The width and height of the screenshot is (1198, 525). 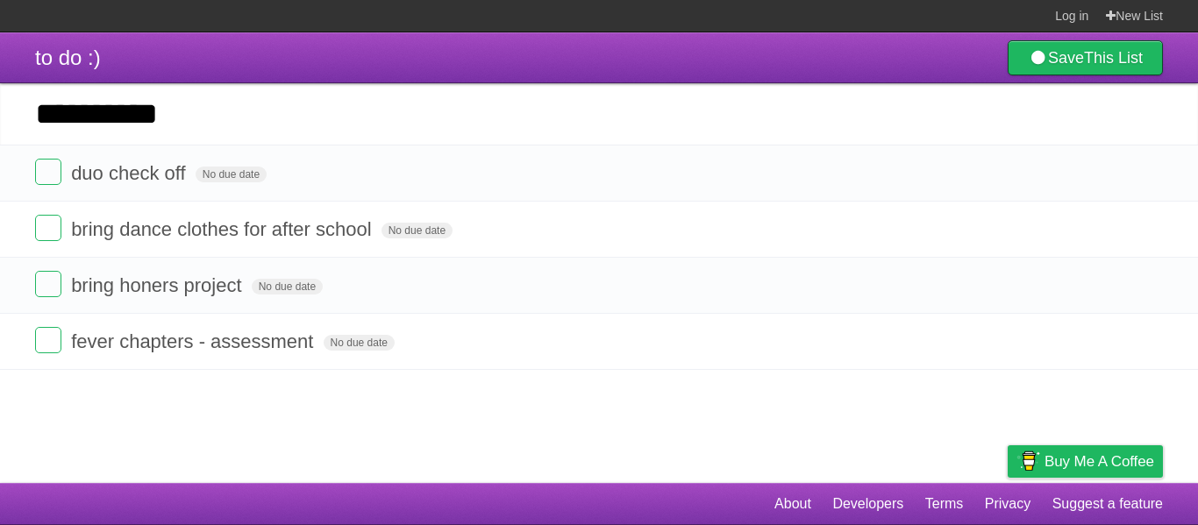 I want to click on a: Developers, so click(x=867, y=504).